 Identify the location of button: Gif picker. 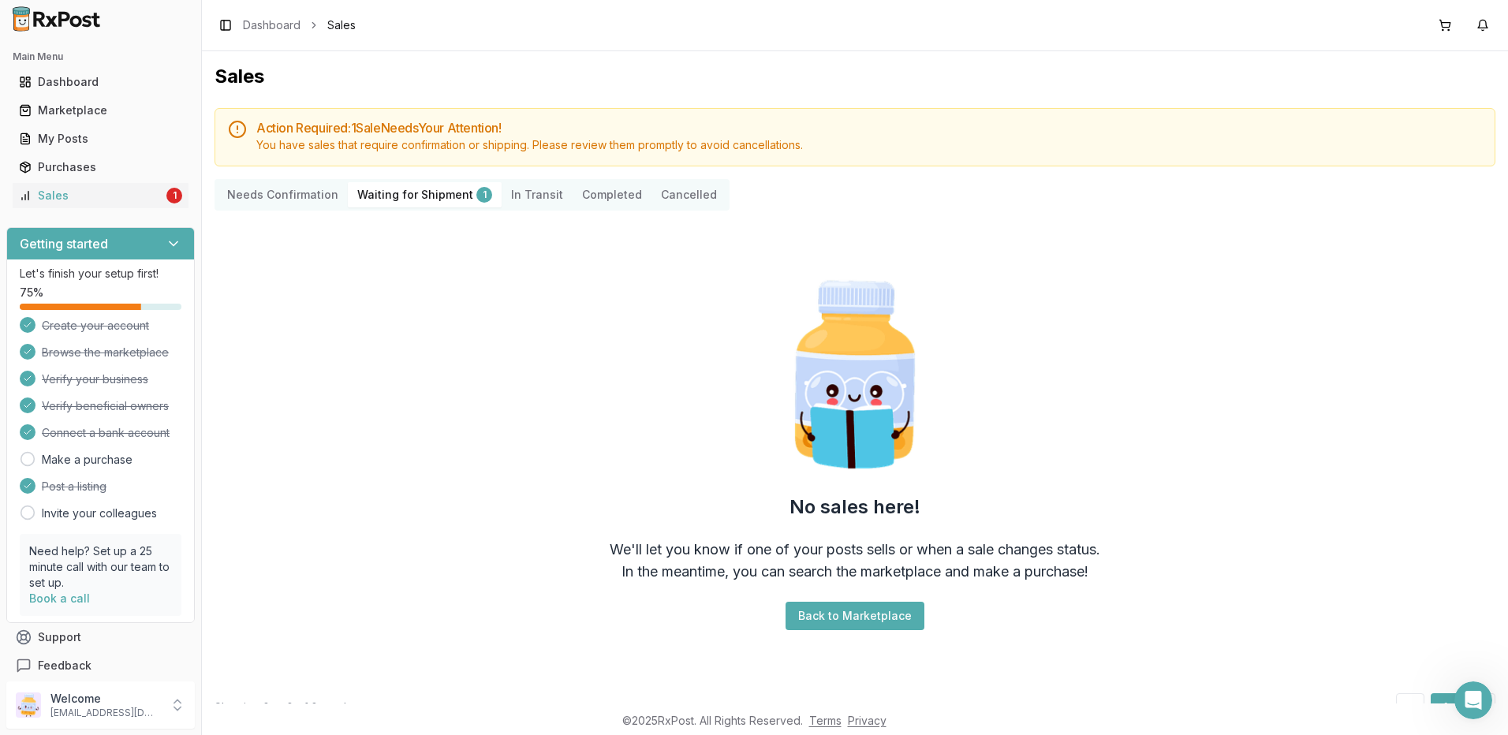
(56, 523).